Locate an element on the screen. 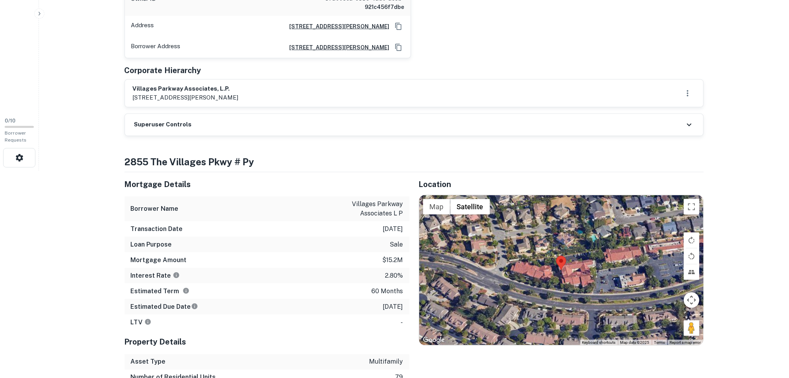  button: Drag Pegman onto the map to open Street View is located at coordinates (692, 328).